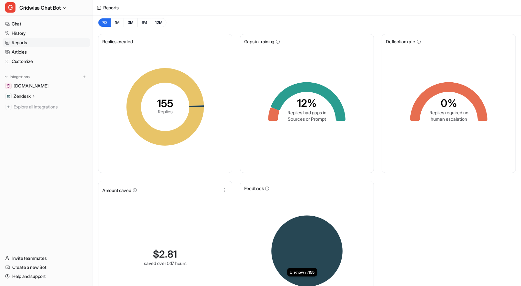 Image resolution: width=521 pixels, height=286 pixels. What do you see at coordinates (46, 43) in the screenshot?
I see `a: Reports` at bounding box center [46, 43].